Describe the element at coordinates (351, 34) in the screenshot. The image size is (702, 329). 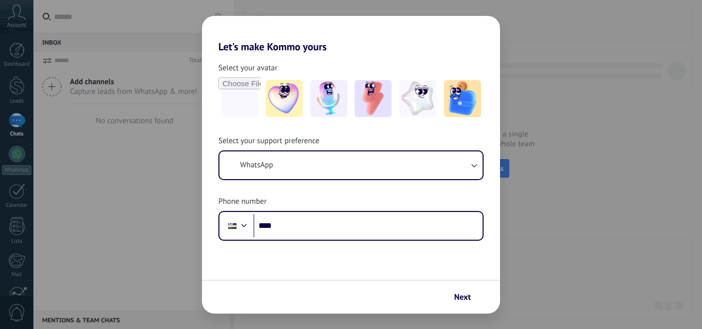
I see `h2: Let's make Kommo yours` at that location.